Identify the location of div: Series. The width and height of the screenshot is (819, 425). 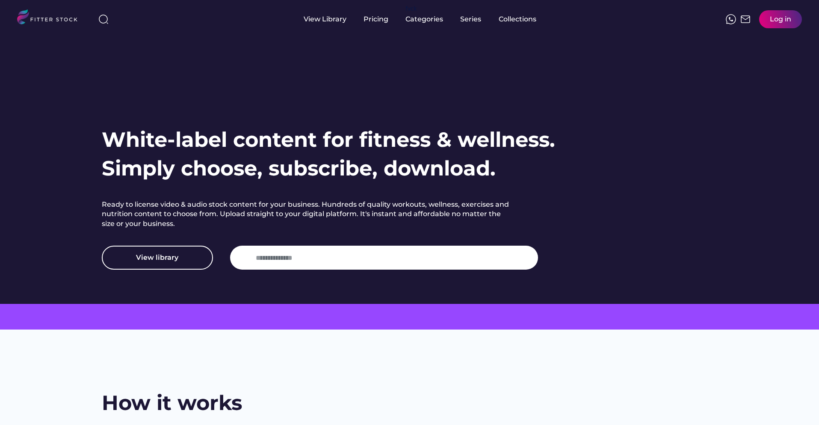
(471, 19).